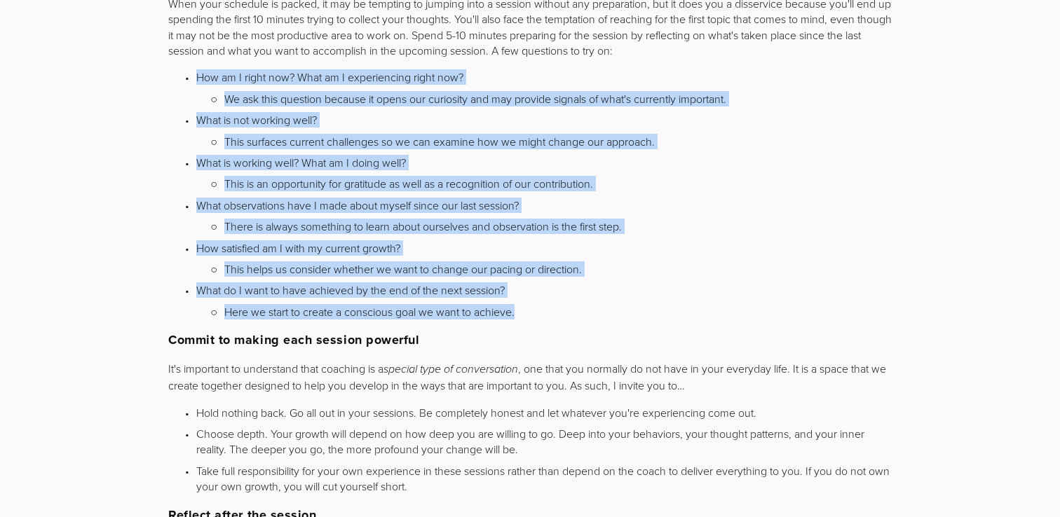  What do you see at coordinates (544, 442) in the screenshot?
I see `p: Choose depth. Your growth will depend on how deep you are willing to go. Deep into your behaviors...` at bounding box center [544, 442].